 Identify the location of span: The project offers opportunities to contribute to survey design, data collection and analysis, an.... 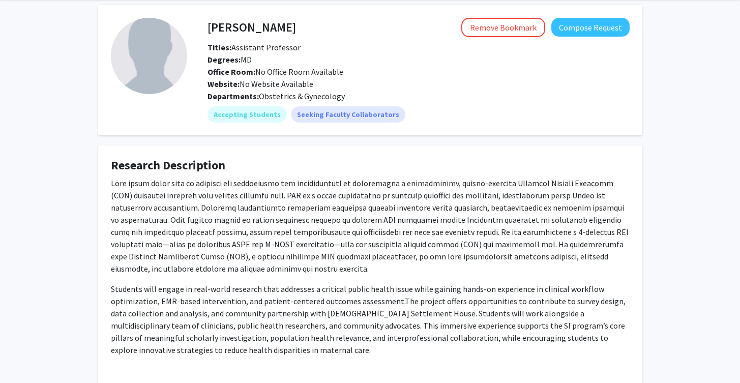
(368, 326).